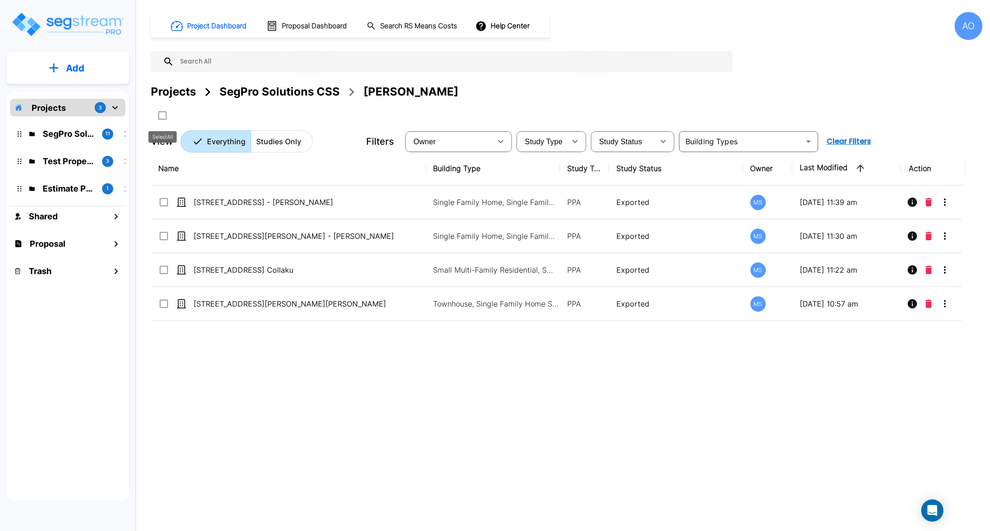 This screenshot has width=990, height=531. Describe the element at coordinates (43, 216) in the screenshot. I see `h1: Shared` at that location.